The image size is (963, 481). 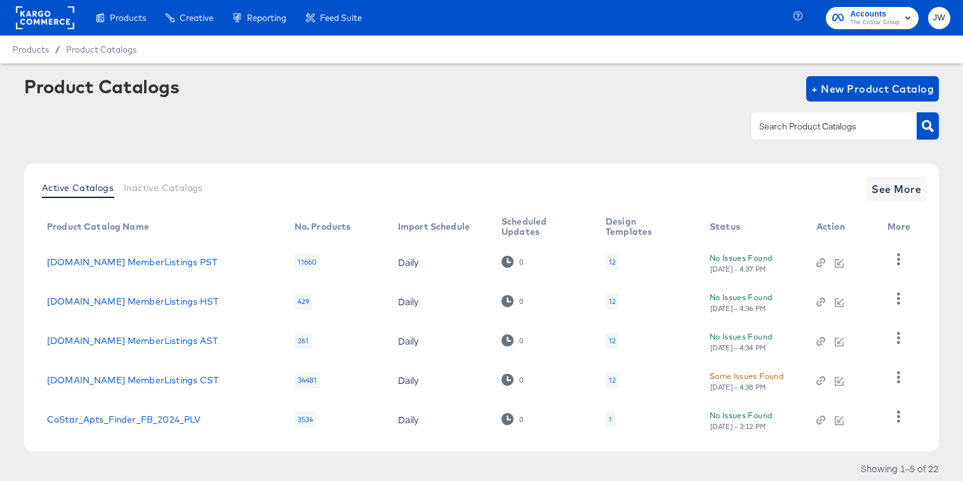 What do you see at coordinates (897, 189) in the screenshot?
I see `button: See More` at bounding box center [897, 189].